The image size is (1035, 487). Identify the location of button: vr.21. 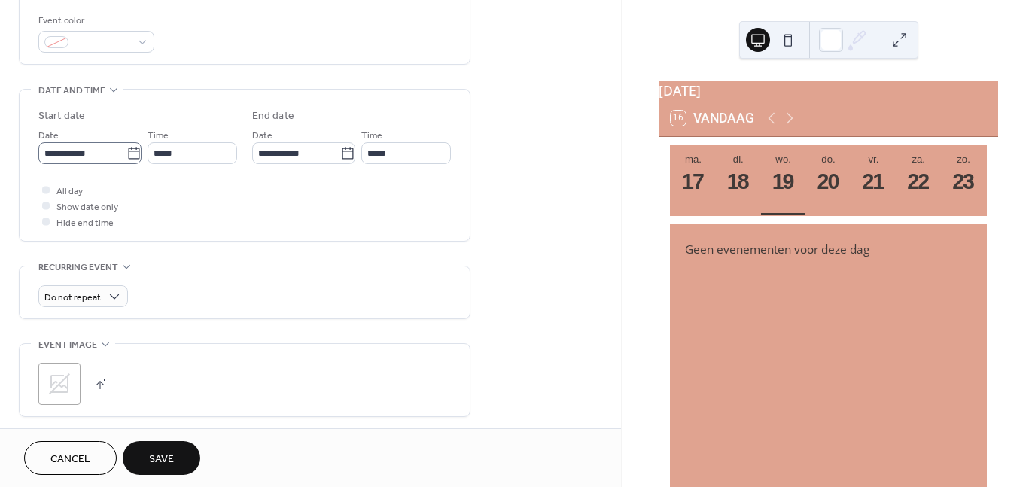
(873, 181).